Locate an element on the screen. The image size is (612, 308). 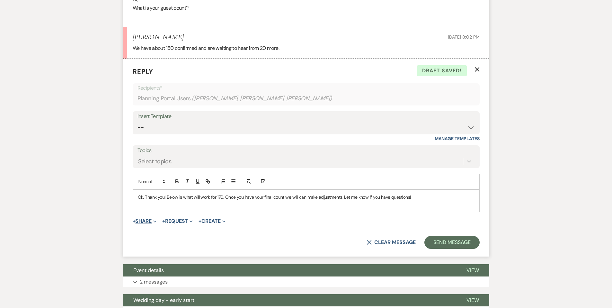
span: Draft saved! is located at coordinates (442, 71).